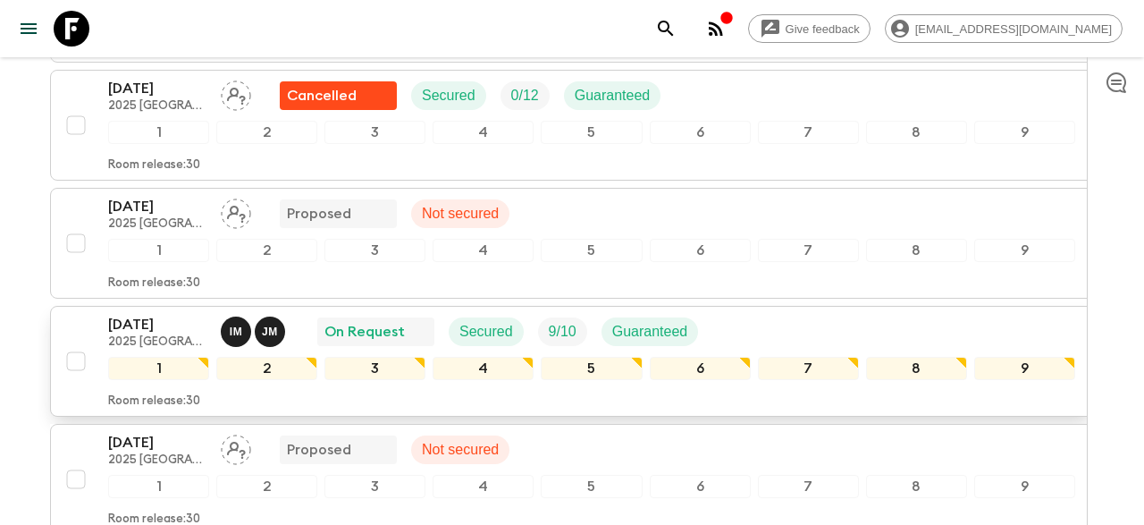  What do you see at coordinates (562, 332) in the screenshot?
I see `p: 9 / 10` at bounding box center [562, 332].